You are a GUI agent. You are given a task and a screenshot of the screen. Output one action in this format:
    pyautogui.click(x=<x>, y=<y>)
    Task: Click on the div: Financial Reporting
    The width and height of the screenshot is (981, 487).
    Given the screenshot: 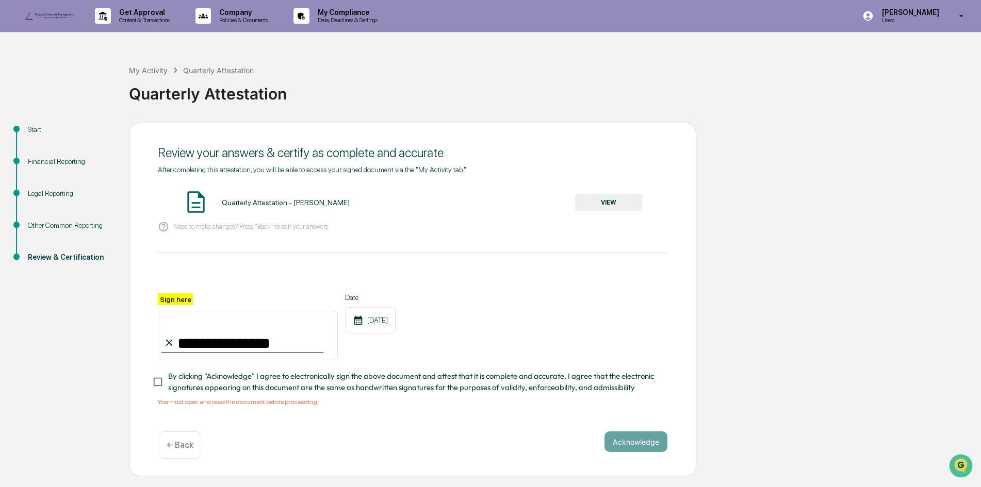 What is the action you would take?
    pyautogui.click(x=70, y=161)
    